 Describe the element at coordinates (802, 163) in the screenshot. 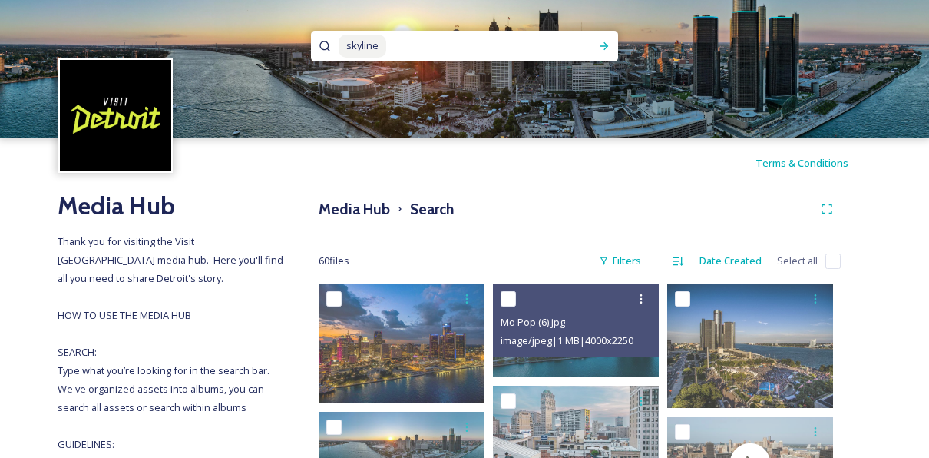

I see `span: Terms & Conditions` at that location.